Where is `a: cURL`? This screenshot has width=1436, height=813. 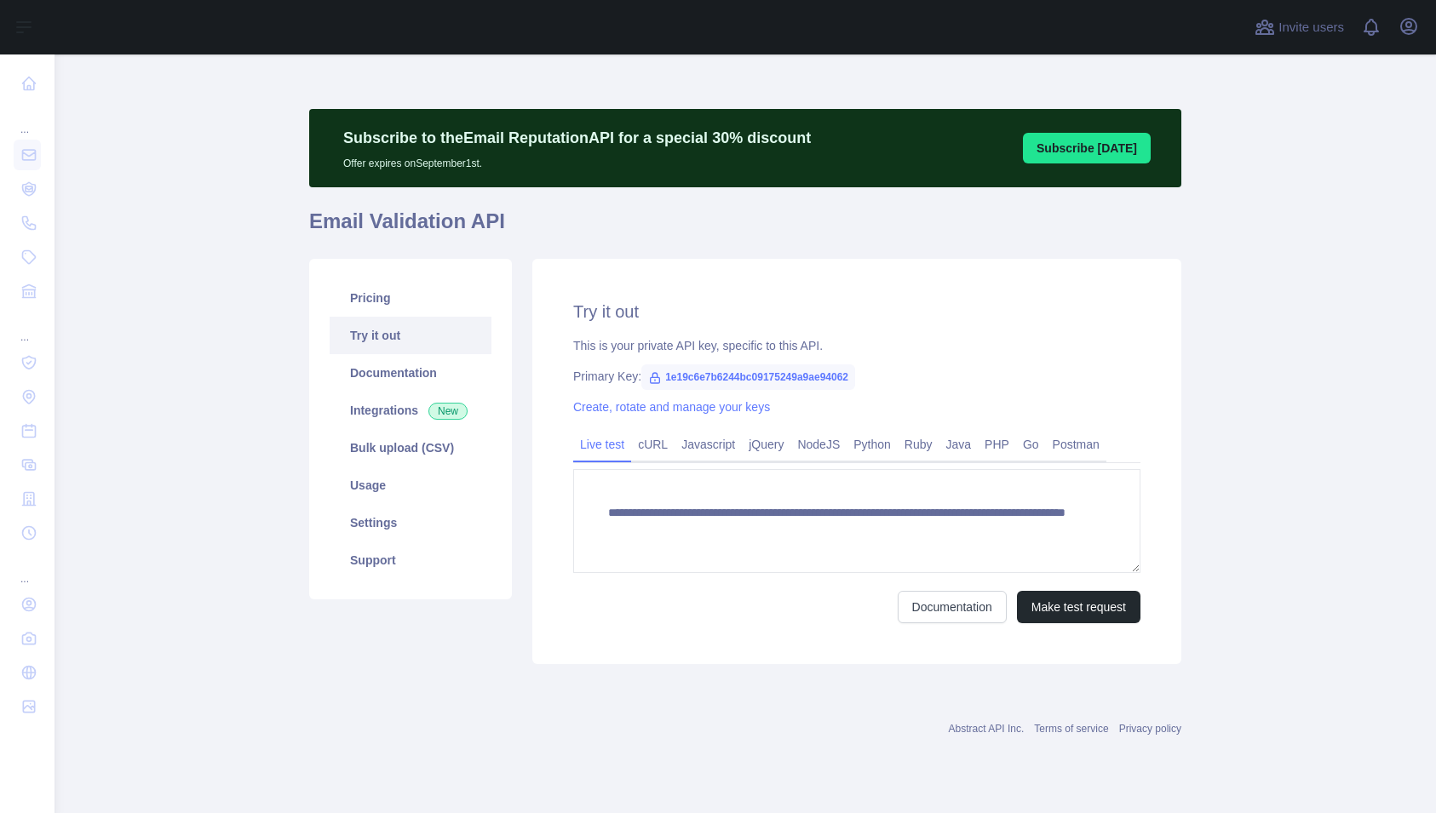 a: cURL is located at coordinates (652, 444).